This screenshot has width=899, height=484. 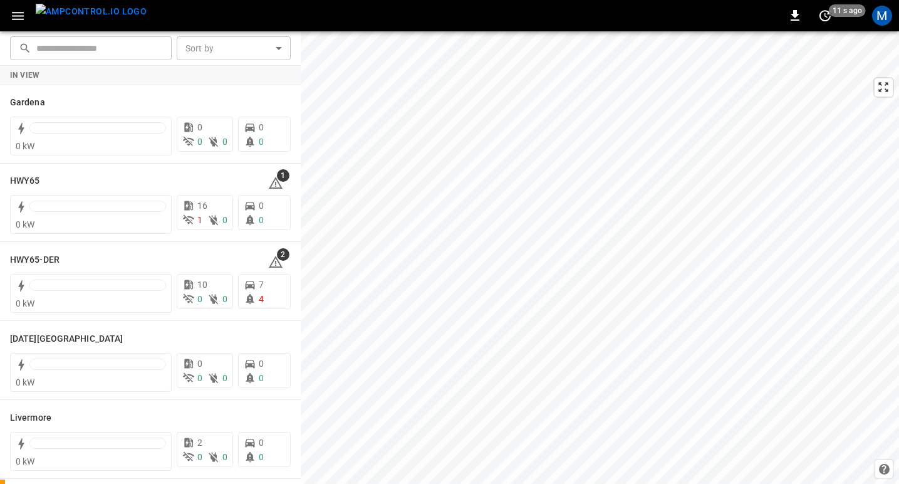 What do you see at coordinates (882, 16) in the screenshot?
I see `div: profile-icon` at bounding box center [882, 16].